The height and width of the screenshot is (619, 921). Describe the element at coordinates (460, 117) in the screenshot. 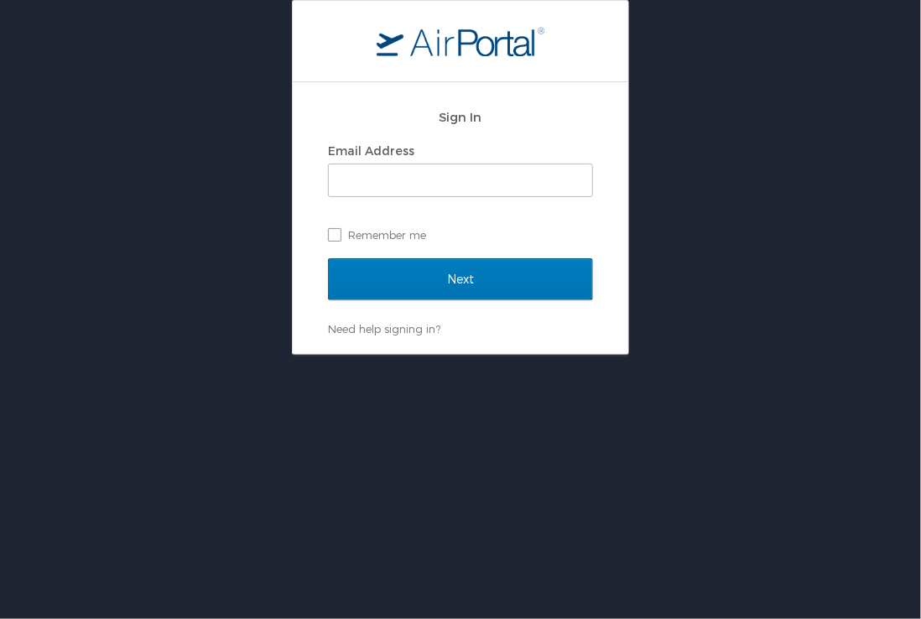

I see `h2: Sign In` at that location.